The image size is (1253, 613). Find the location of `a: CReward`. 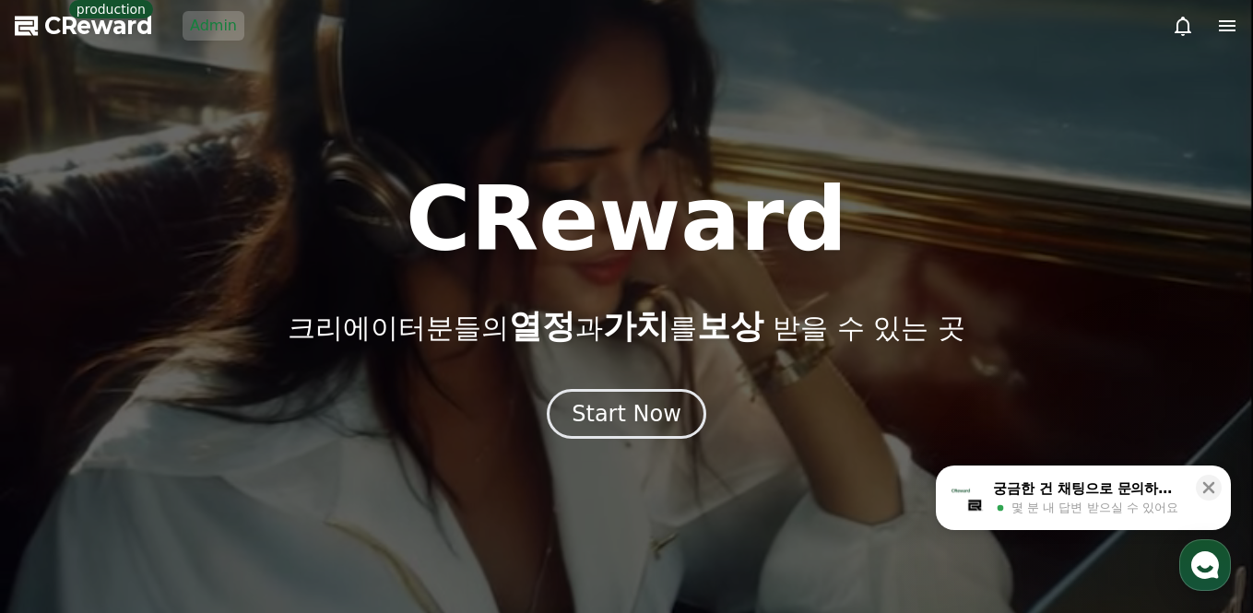

a: CReward is located at coordinates (84, 26).